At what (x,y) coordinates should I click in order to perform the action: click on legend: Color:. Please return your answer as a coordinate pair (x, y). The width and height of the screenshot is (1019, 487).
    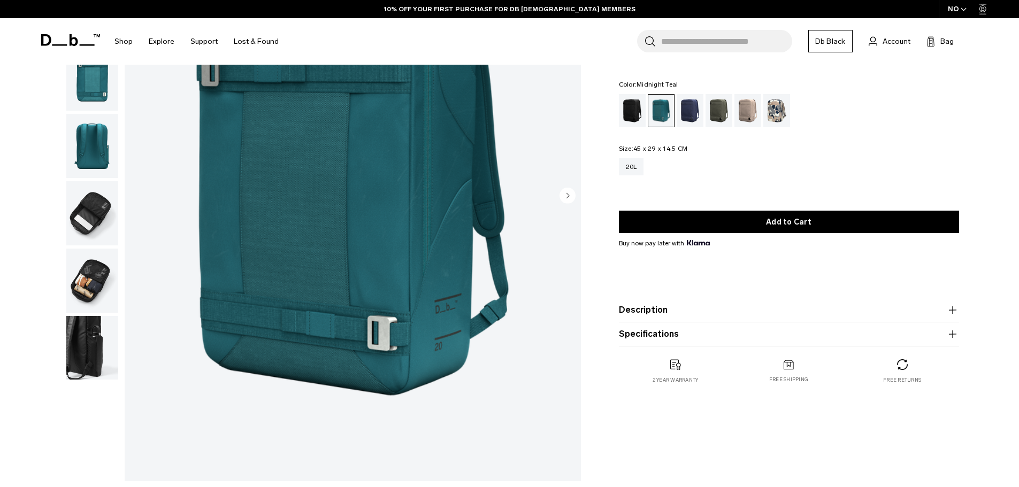
    Looking at the image, I should click on (648, 85).